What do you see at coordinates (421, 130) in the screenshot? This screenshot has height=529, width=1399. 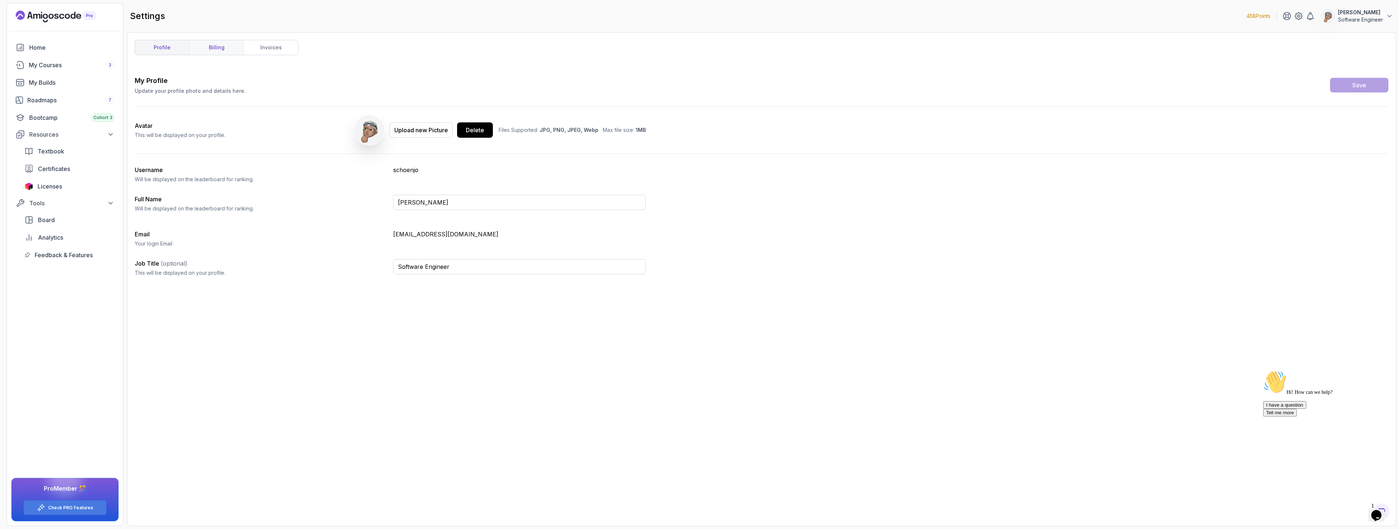 I see `button: Upload new Picture` at bounding box center [421, 130].